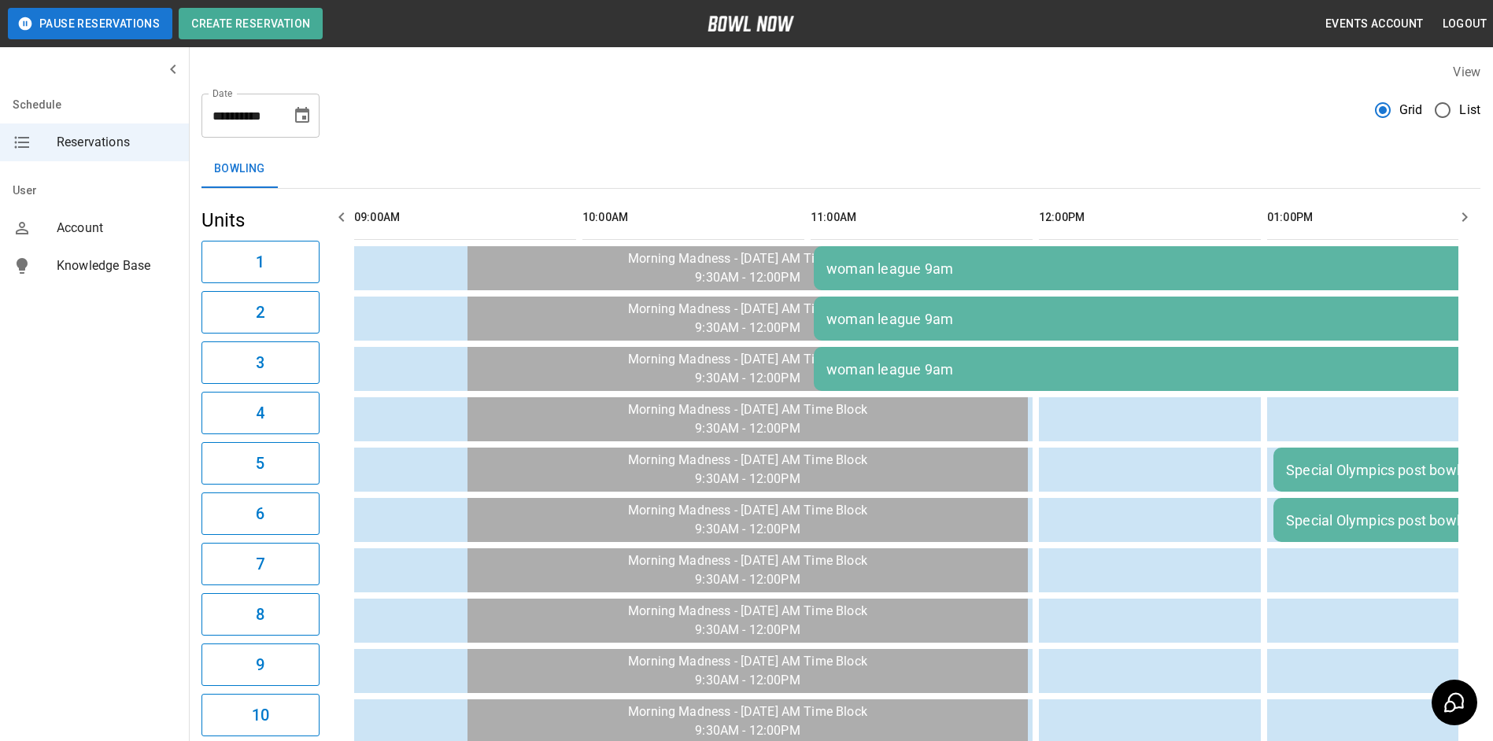 The image size is (1493, 741). I want to click on button: 3, so click(260, 363).